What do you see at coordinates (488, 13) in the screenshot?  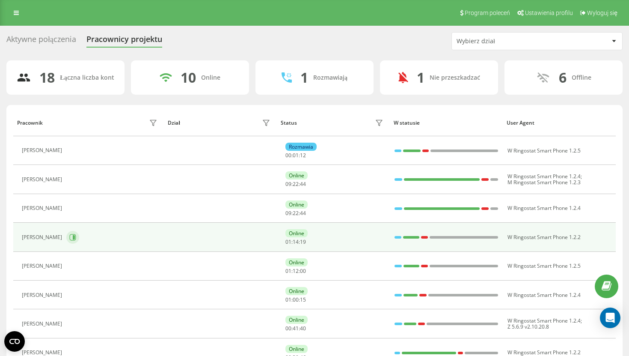 I see `span: Program poleceń` at bounding box center [488, 13].